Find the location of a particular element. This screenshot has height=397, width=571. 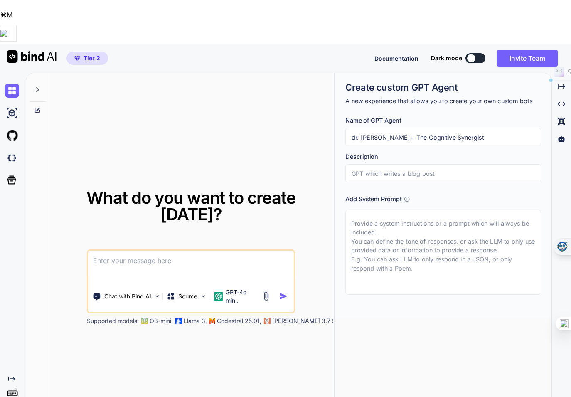

p: A new experience that allows you to create your own custom bots is located at coordinates (443, 101).